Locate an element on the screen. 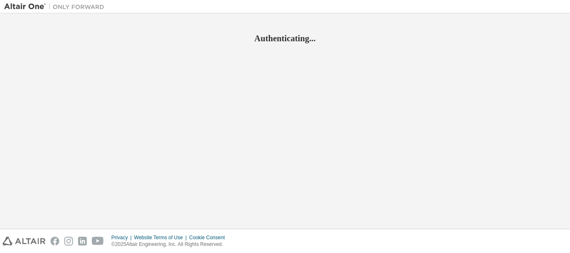 The image size is (570, 253). img: Altair One is located at coordinates (56, 7).